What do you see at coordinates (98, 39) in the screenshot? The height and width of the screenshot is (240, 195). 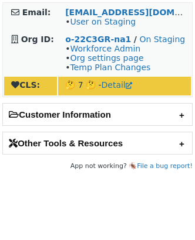 I see `strong: o-22C3GR-na1` at bounding box center [98, 39].